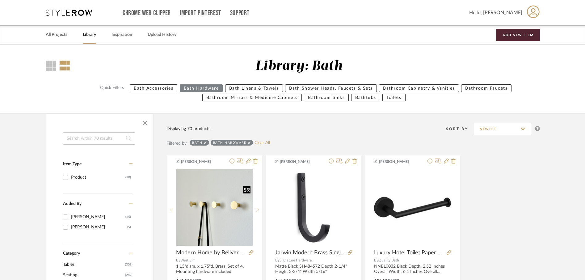  Describe the element at coordinates (394, 97) in the screenshot. I see `button: Toilets` at that location.